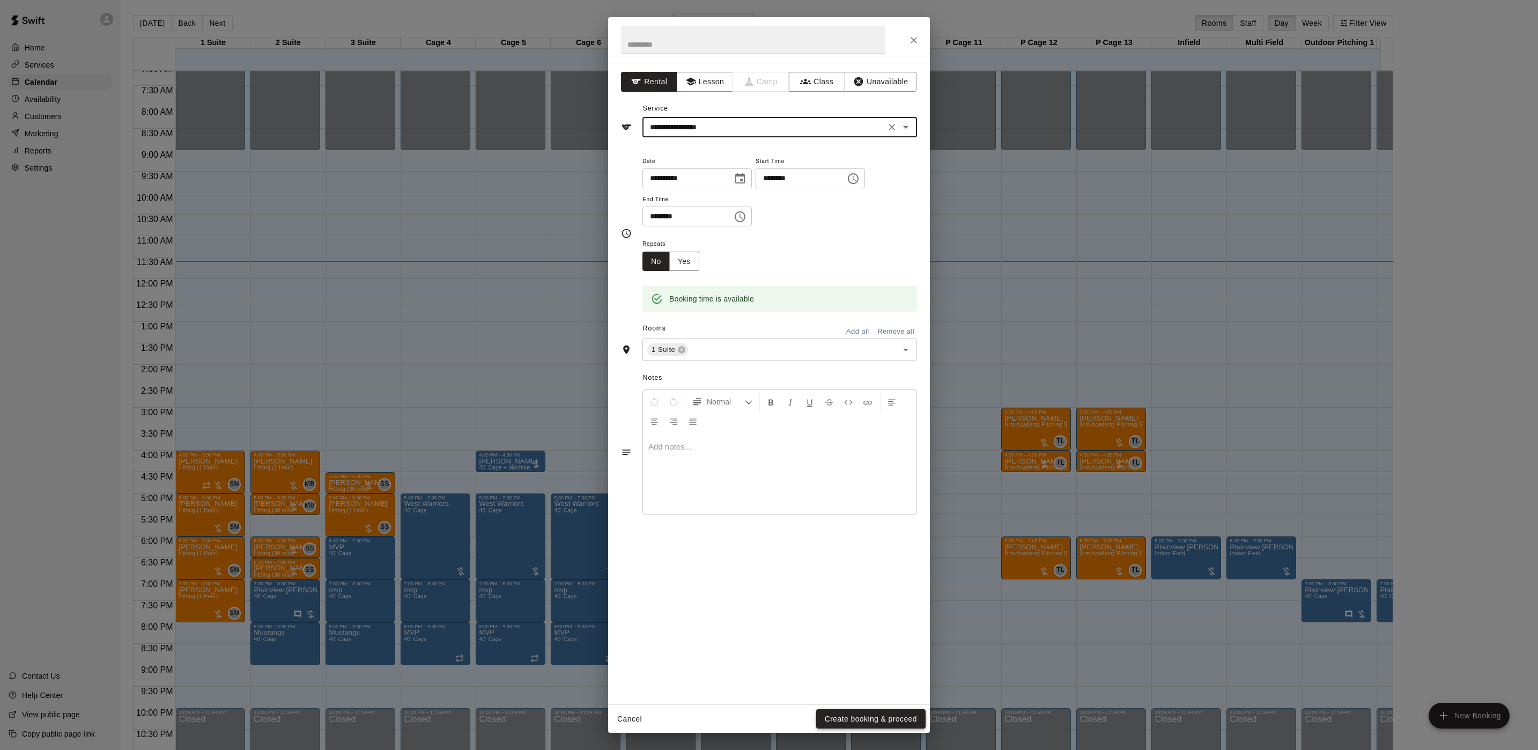 This screenshot has width=1538, height=750. I want to click on span: End Time, so click(697, 199).